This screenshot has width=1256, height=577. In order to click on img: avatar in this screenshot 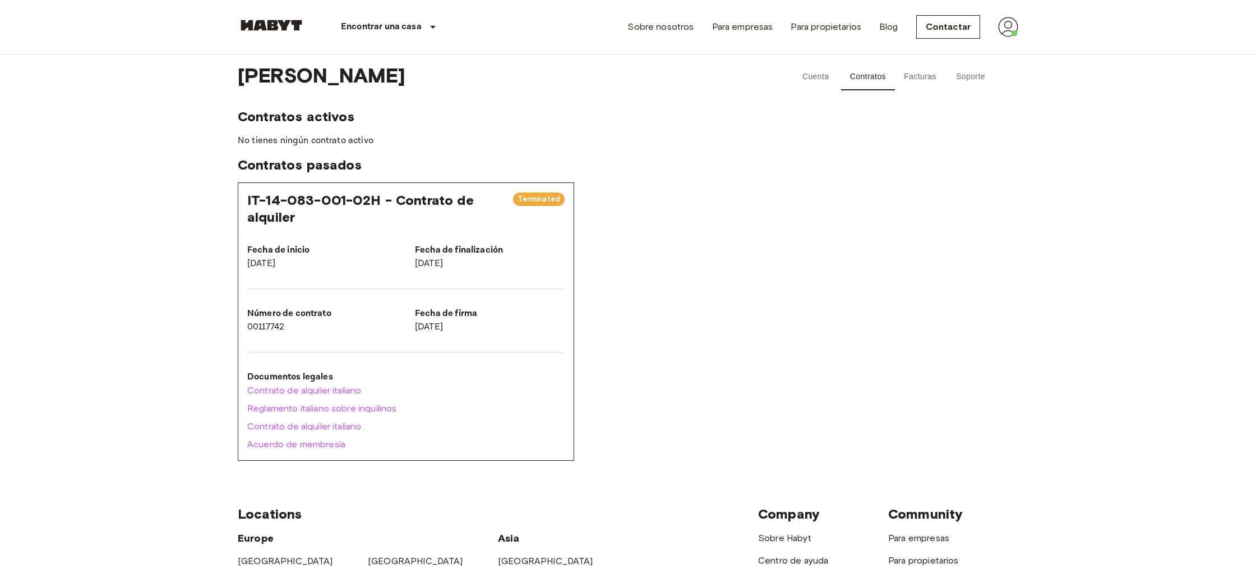, I will do `click(1008, 27)`.